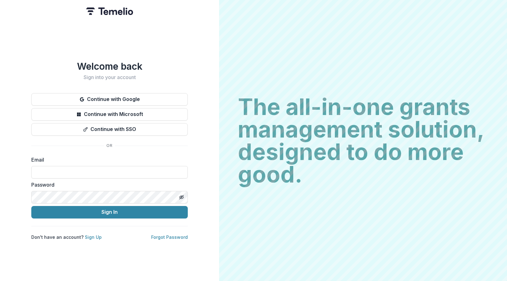  Describe the element at coordinates (108, 185) in the screenshot. I see `label: Password` at that location.